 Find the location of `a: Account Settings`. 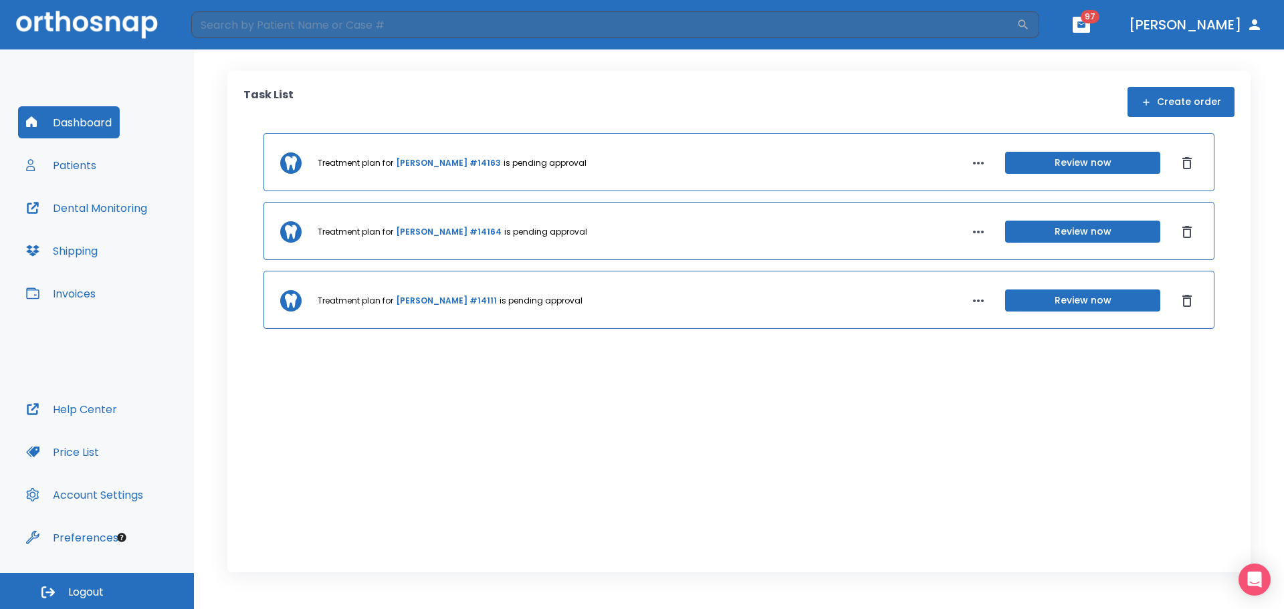

a: Account Settings is located at coordinates (84, 495).